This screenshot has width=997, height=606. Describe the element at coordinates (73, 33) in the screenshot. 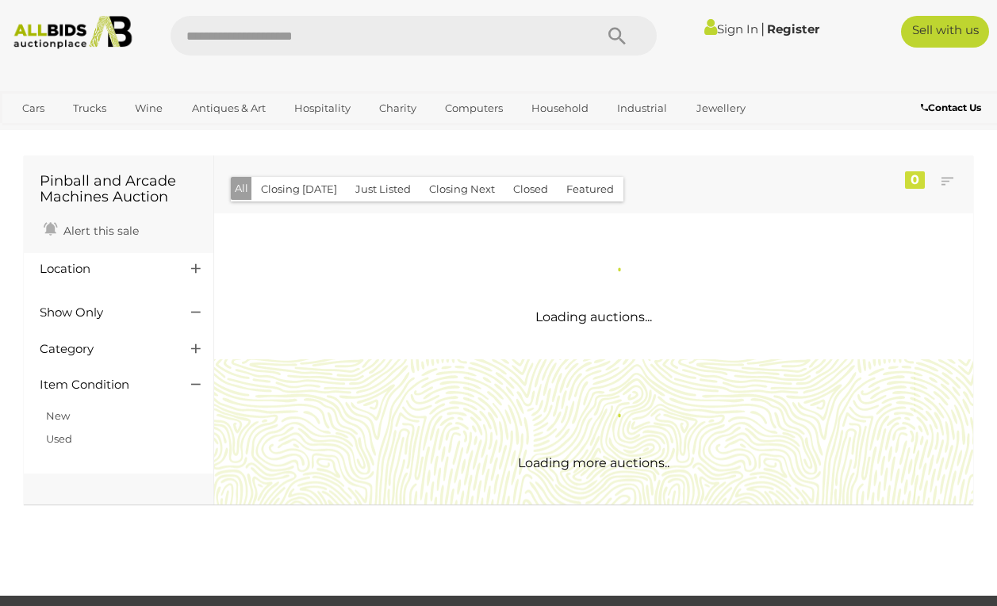

I see `img: Allbids.com.au` at that location.